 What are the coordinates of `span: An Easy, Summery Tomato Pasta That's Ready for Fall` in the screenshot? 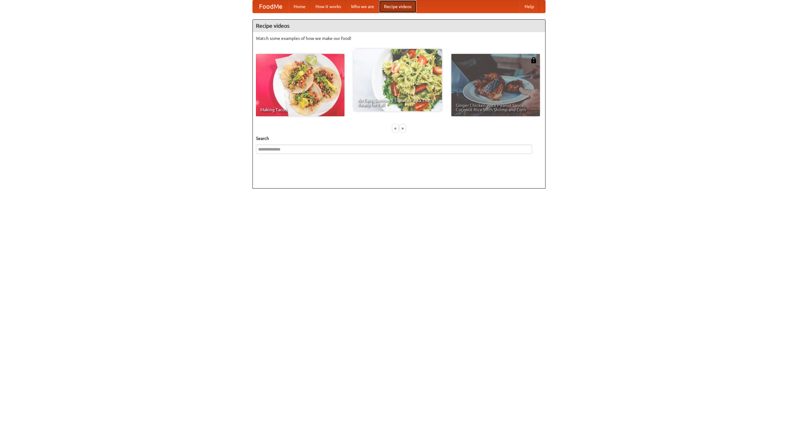 It's located at (398, 103).